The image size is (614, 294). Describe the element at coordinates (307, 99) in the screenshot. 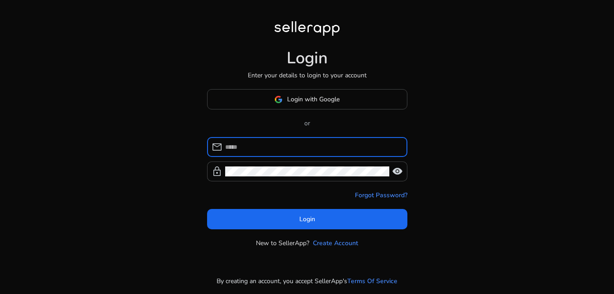

I see `button: Login with Google` at that location.